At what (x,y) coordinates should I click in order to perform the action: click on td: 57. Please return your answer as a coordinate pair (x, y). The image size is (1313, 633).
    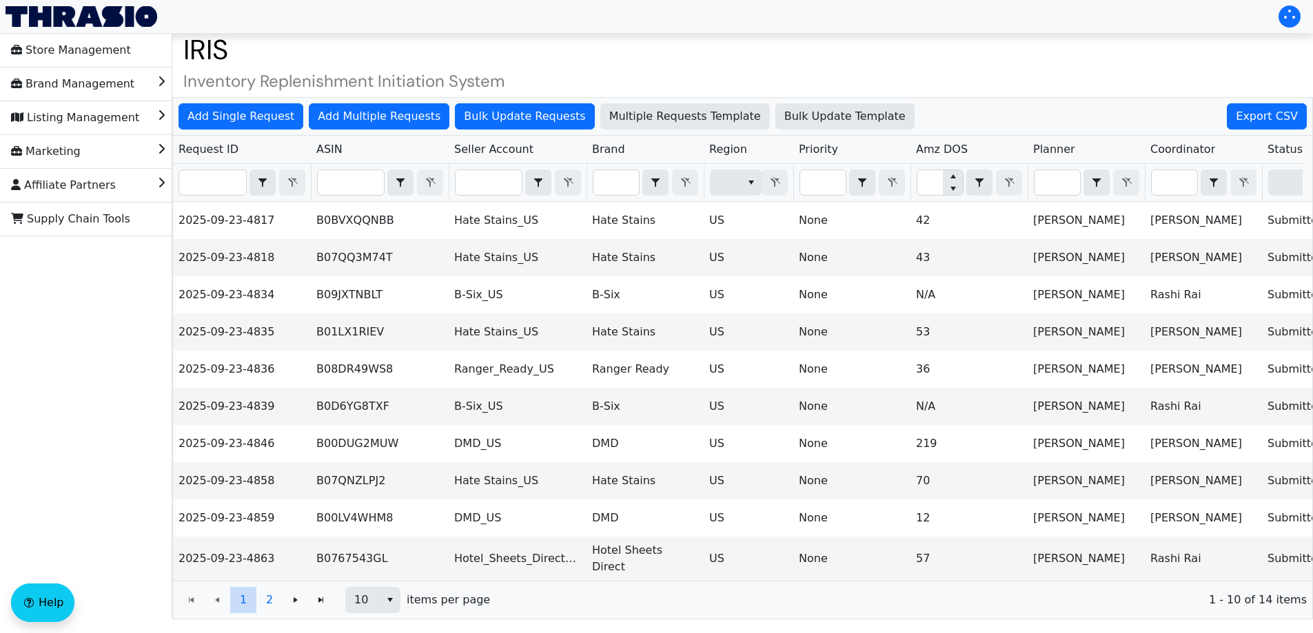
    Looking at the image, I should click on (969, 559).